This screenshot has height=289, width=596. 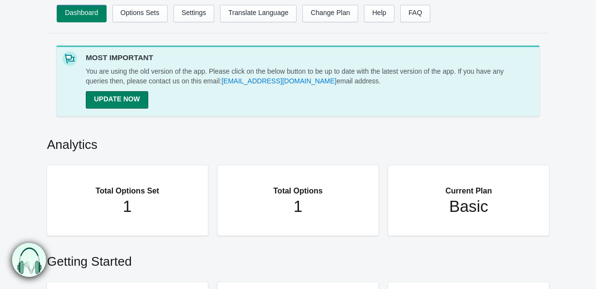 What do you see at coordinates (29, 260) in the screenshot?
I see `img: bxm.png` at bounding box center [29, 260].